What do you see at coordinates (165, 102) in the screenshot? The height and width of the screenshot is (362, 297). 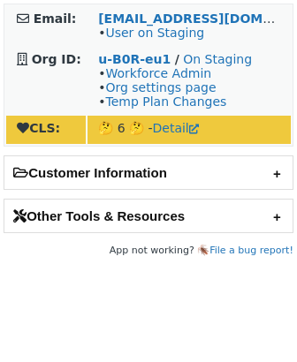 I see `a: Temp Plan Changes` at bounding box center [165, 102].